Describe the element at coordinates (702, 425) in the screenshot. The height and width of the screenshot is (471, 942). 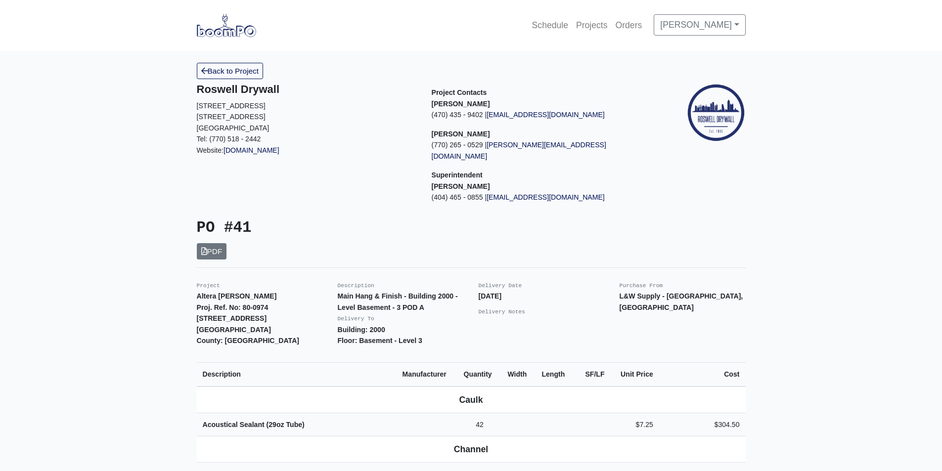
I see `td: $304.50` at that location.